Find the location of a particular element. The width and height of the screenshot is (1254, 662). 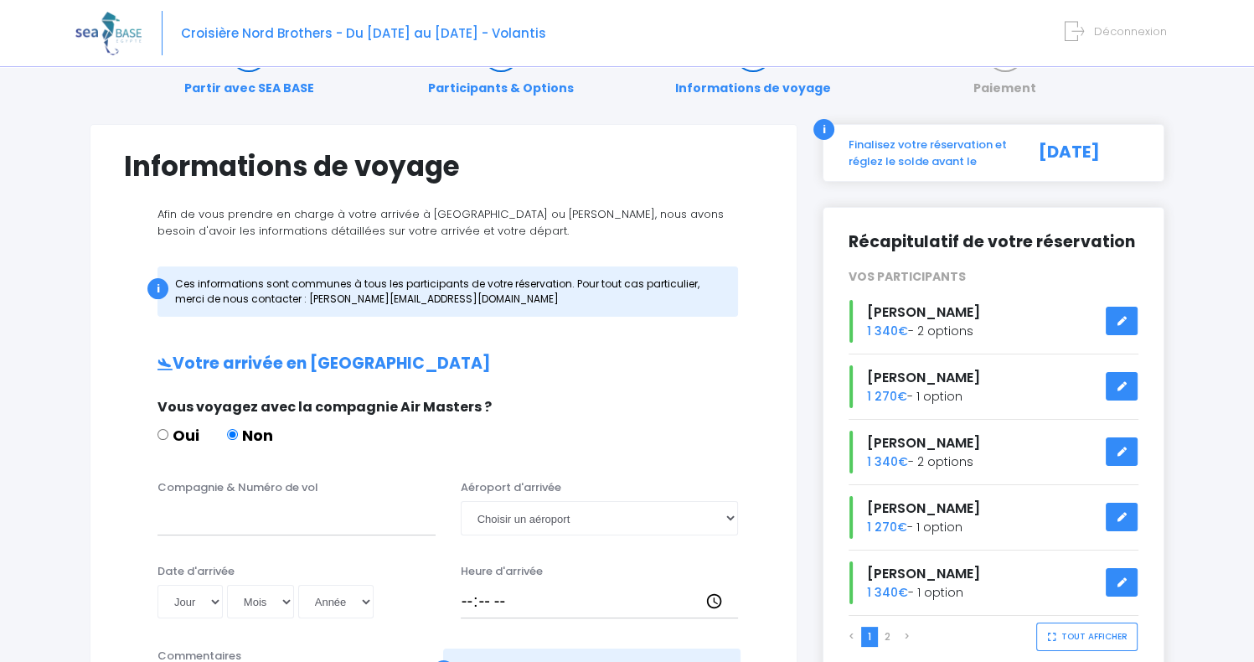

div: Ces informations sont communes à tous les participants de votre réservation. Pour tout cas partic... is located at coordinates (447, 292).